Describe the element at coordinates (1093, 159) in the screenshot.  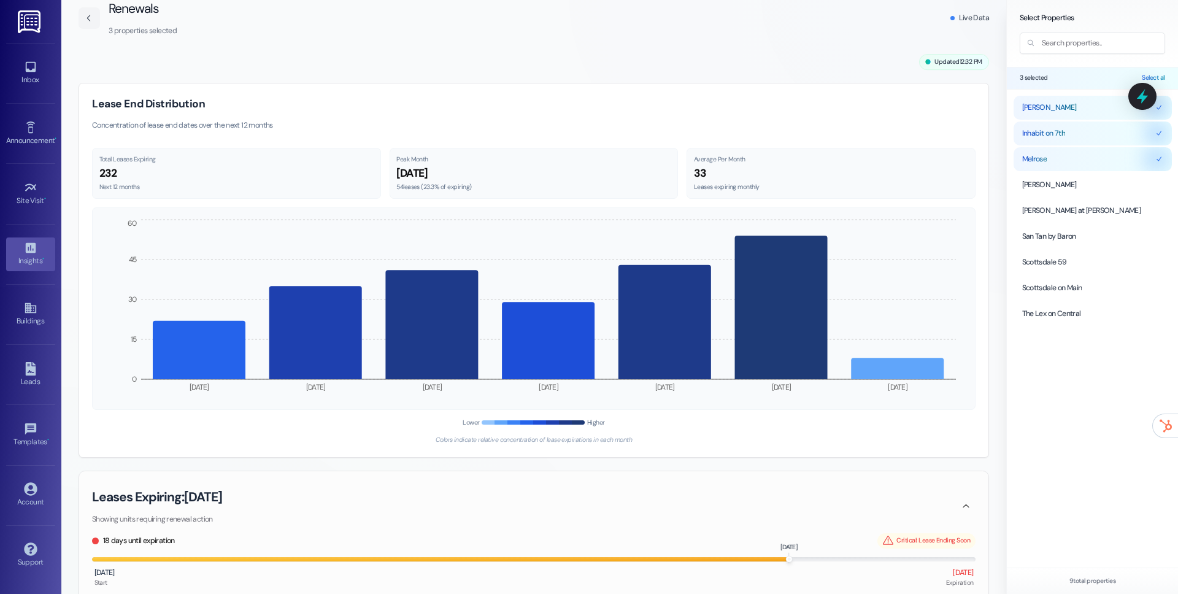
I see `button: Melrose` at that location.